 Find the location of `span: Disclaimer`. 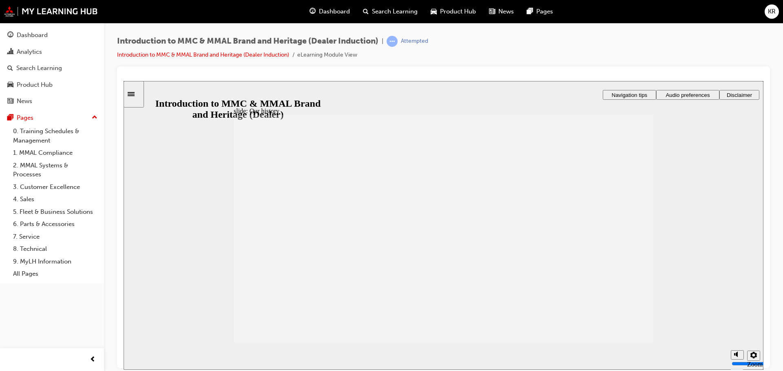

span: Disclaimer is located at coordinates (615, 14).